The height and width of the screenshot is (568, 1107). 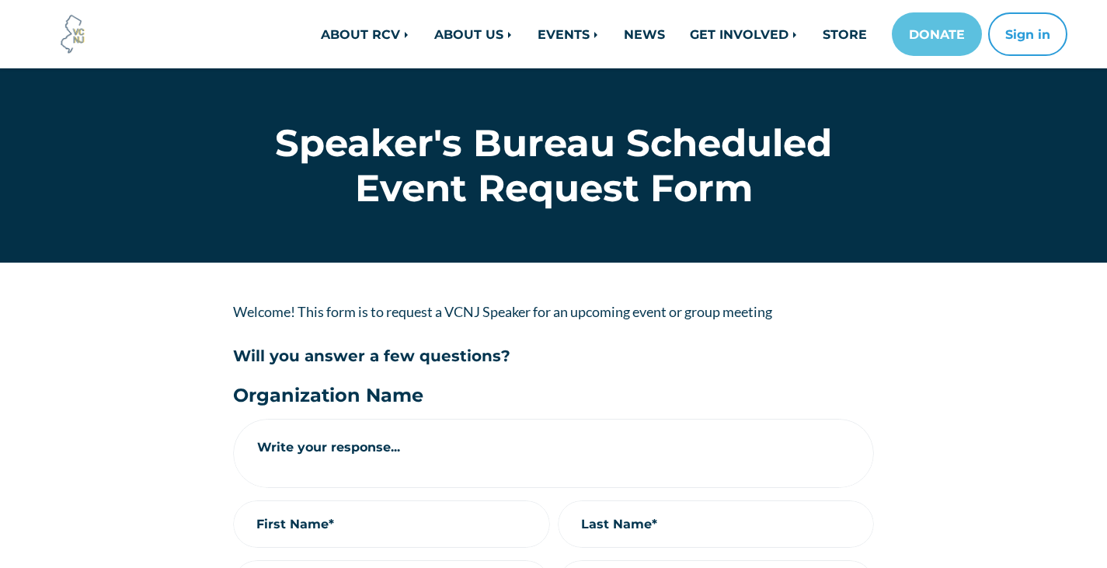 I want to click on h1: Speaker's Bureau Scheduled Event Request Form, so click(x=553, y=165).